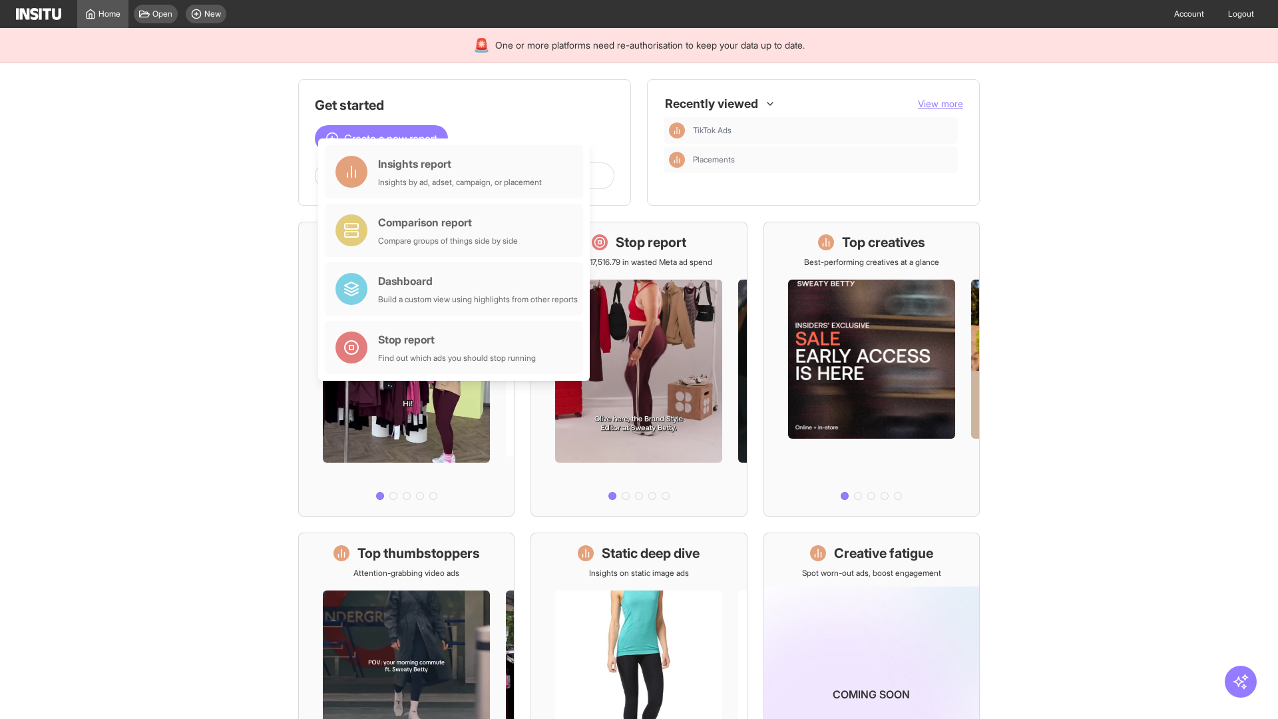 This screenshot has height=719, width=1278. What do you see at coordinates (457, 358) in the screenshot?
I see `div: Find out which ads you should stop running` at bounding box center [457, 358].